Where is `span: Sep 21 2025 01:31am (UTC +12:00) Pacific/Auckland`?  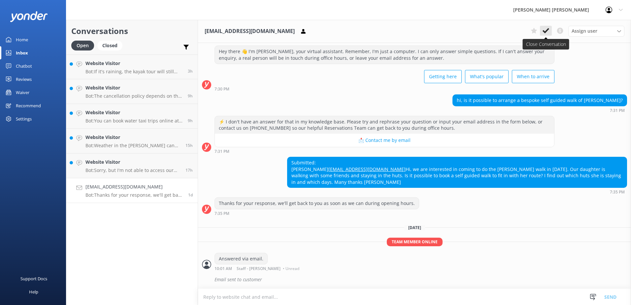
span: Sep 21 2025 01:31am (UTC +12:00) Pacific/Auckland is located at coordinates (190, 96).